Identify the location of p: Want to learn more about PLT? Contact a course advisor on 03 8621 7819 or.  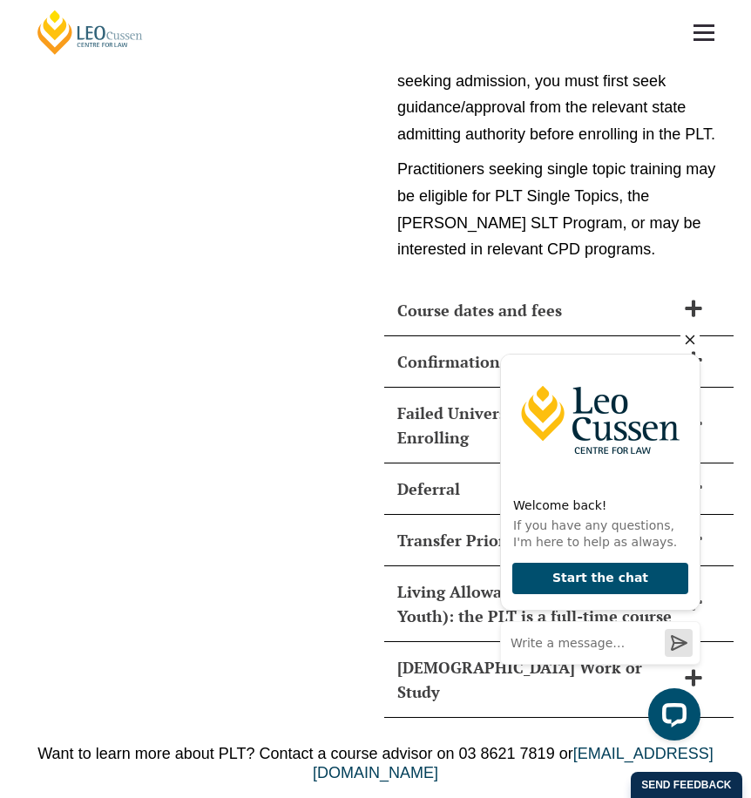
(376, 763).